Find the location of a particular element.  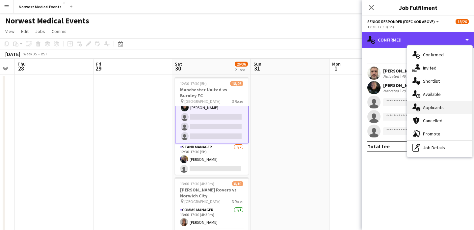

span: View is located at coordinates (10, 31).